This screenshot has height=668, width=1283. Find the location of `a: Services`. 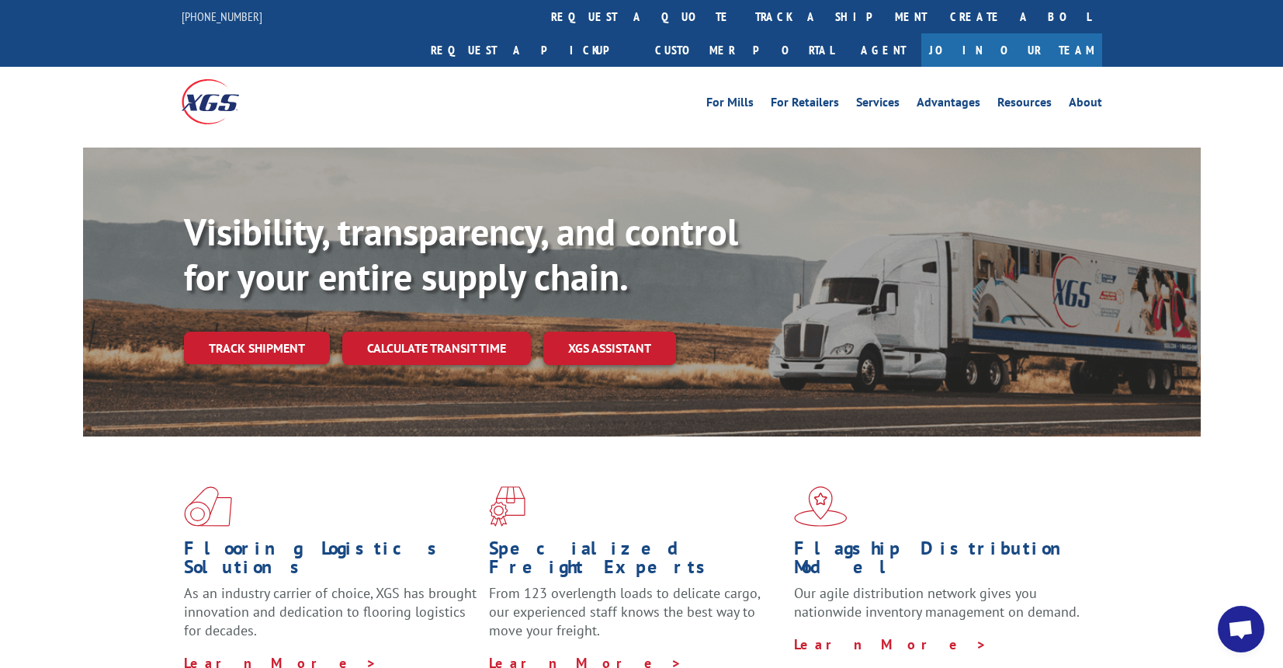

a: Services is located at coordinates (878, 105).